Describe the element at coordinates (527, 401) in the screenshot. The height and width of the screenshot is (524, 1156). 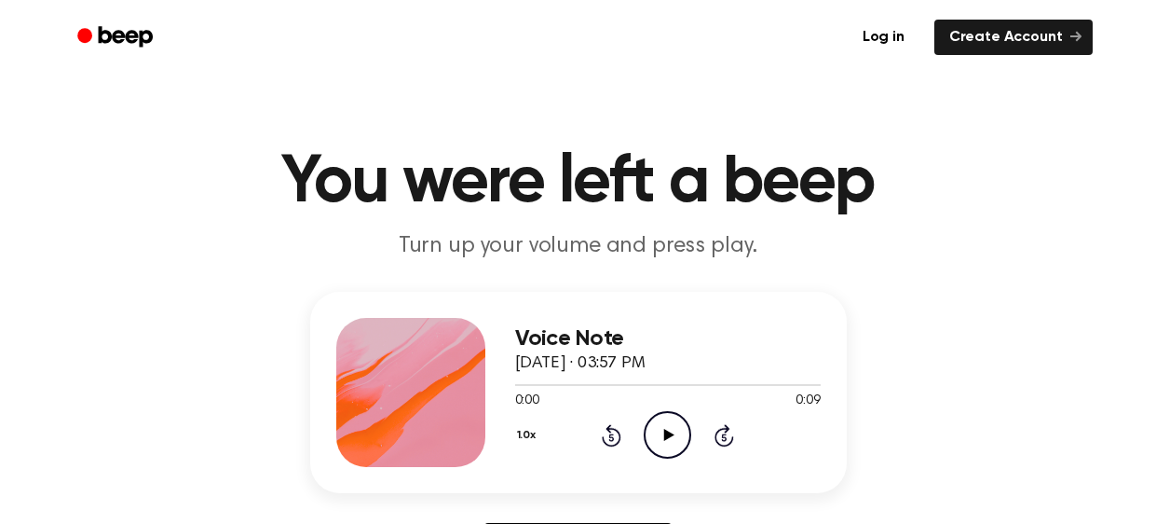
I see `span: 0:00` at that location.